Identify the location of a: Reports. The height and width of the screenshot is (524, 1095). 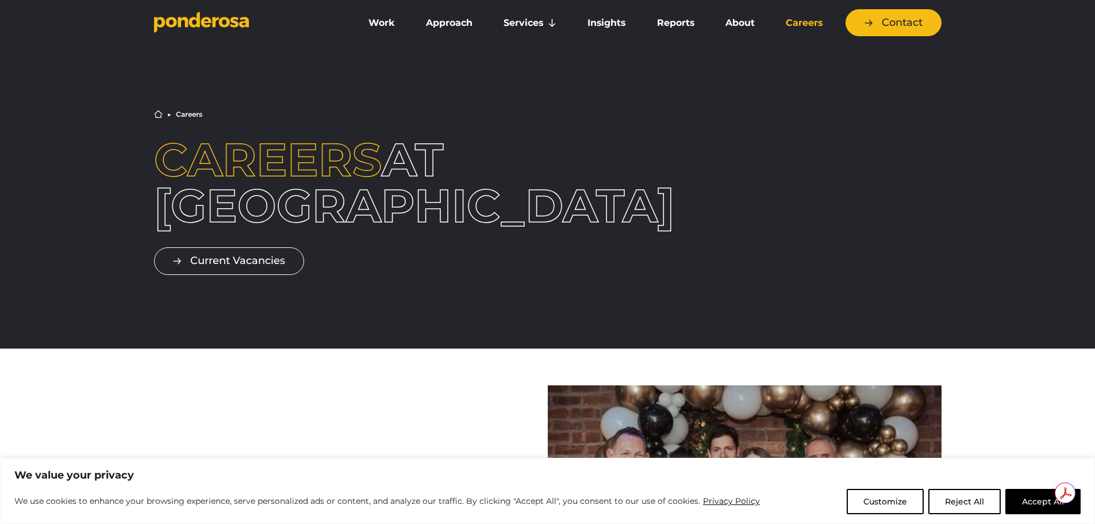
(675, 23).